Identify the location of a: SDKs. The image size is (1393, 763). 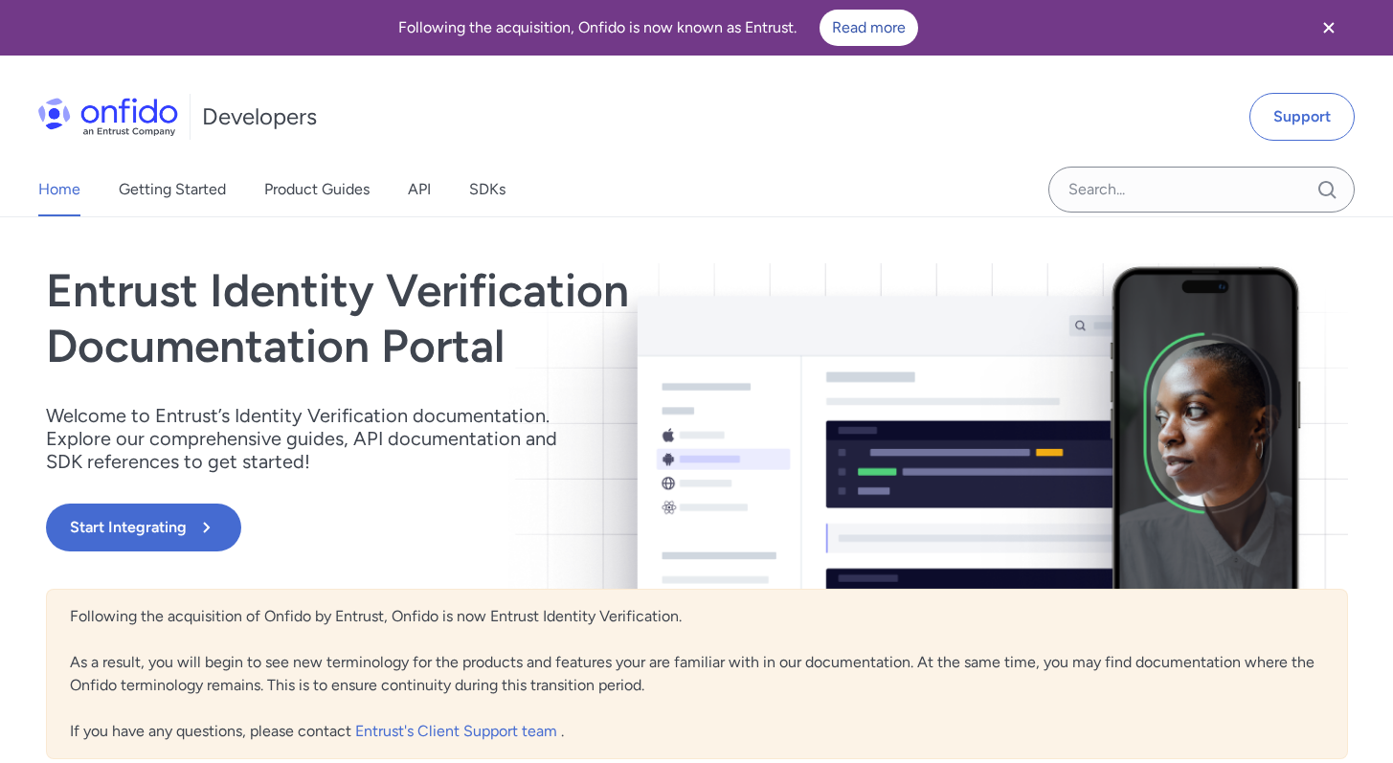
(487, 190).